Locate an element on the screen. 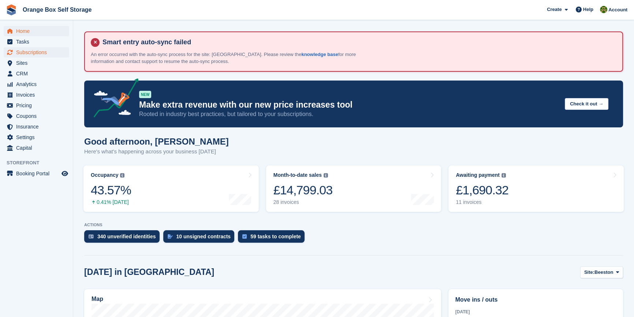  a: knowledge base is located at coordinates (320, 54).